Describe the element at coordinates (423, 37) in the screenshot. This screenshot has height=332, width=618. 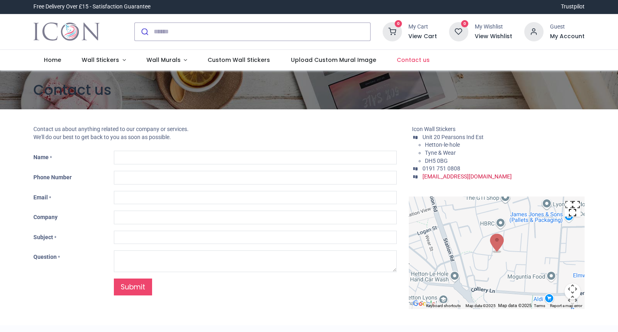
I see `a: View Cart` at that location.